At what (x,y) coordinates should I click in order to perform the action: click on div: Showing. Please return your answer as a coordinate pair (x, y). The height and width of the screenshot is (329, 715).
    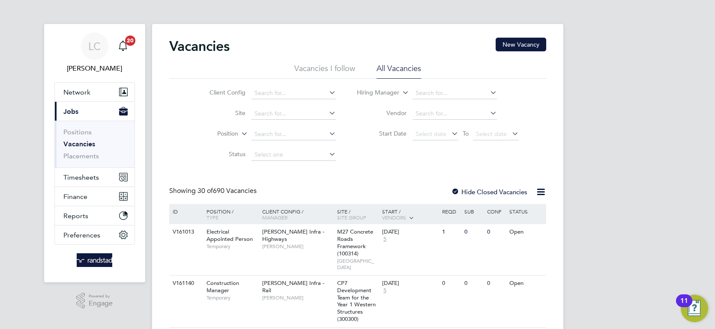
    Looking at the image, I should click on (214, 191).